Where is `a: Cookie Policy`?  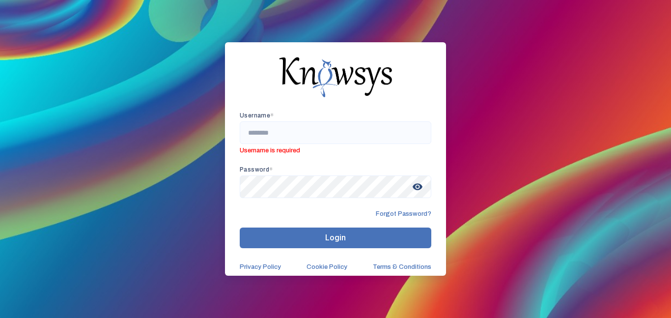 a: Cookie Policy is located at coordinates (327, 267).